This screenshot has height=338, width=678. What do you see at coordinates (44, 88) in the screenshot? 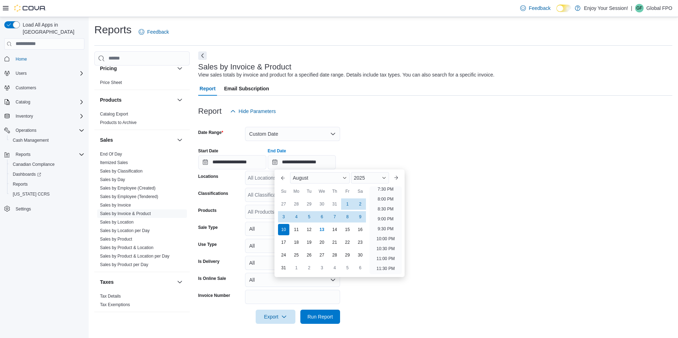
I see `button: Customers` at bounding box center [44, 88].